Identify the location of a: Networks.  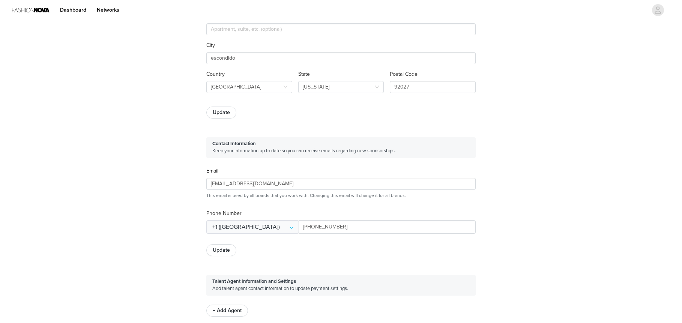
(108, 10).